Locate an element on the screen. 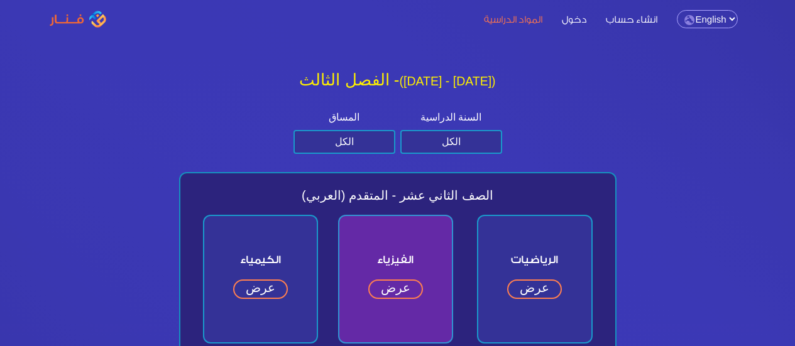 This screenshot has height=346, width=795. h2: الفصل الثالث - is located at coordinates (398, 80).